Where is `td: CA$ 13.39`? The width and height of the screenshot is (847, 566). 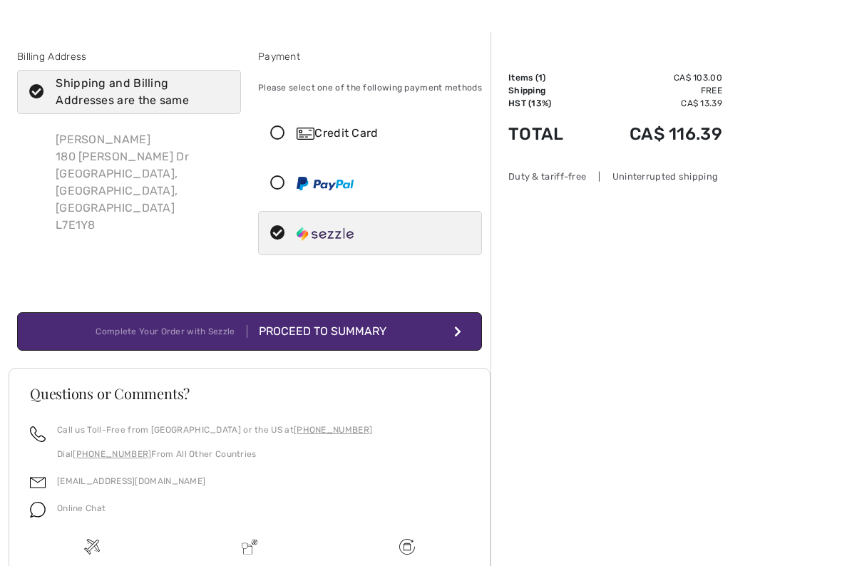
td: CA$ 13.39 is located at coordinates (656, 103).